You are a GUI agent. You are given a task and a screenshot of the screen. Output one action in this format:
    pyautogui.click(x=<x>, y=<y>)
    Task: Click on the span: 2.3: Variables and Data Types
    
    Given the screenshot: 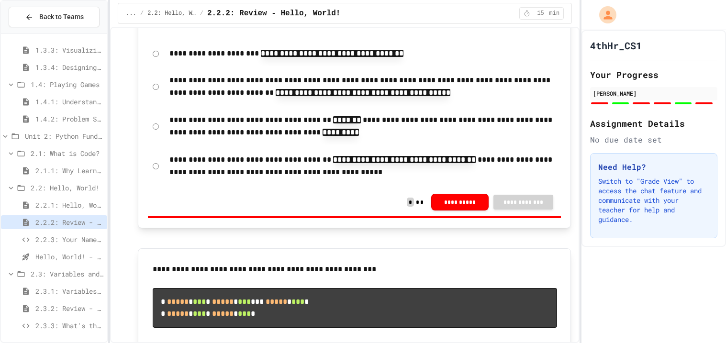 What is the action you would take?
    pyautogui.click(x=67, y=274)
    